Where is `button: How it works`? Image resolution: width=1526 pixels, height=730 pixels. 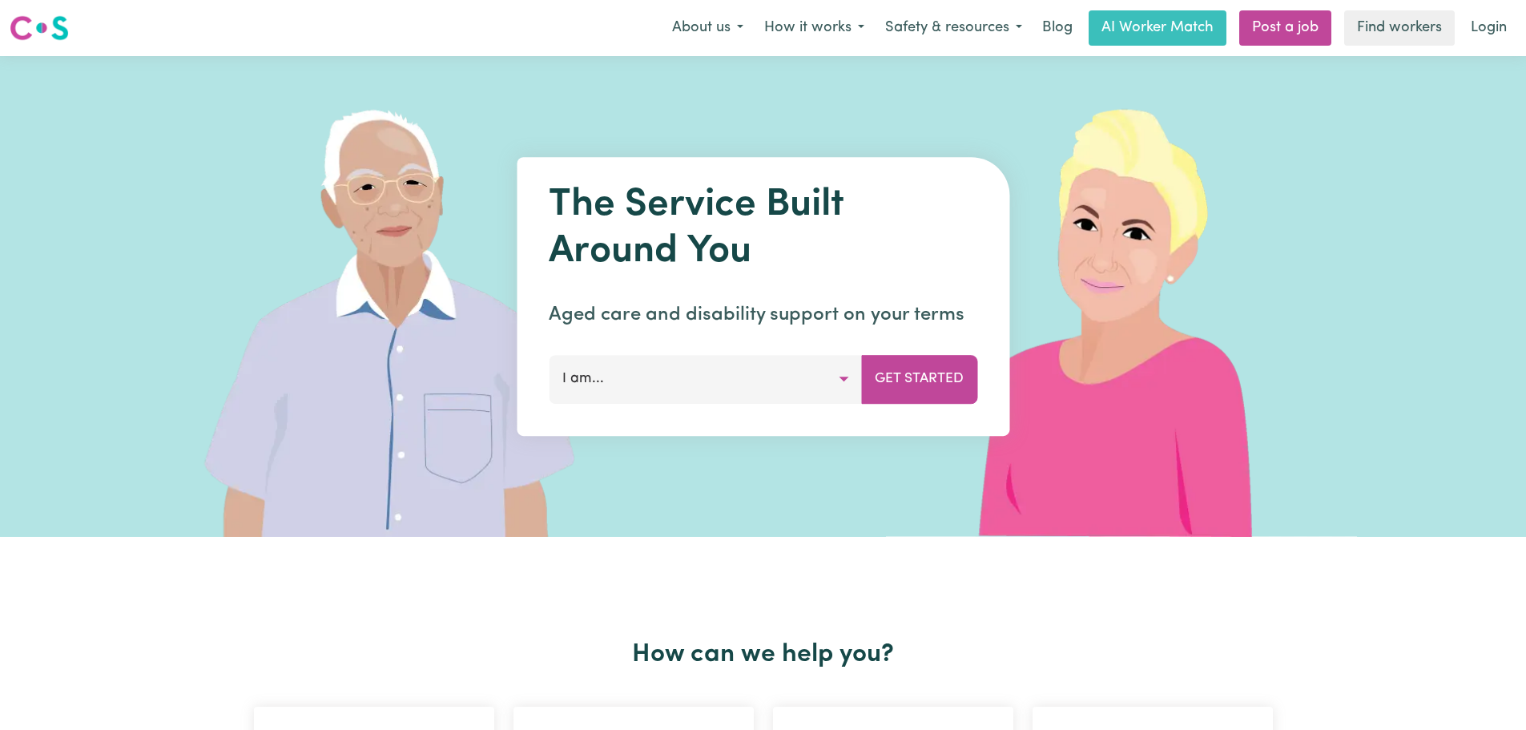
button: How it works is located at coordinates (814, 28).